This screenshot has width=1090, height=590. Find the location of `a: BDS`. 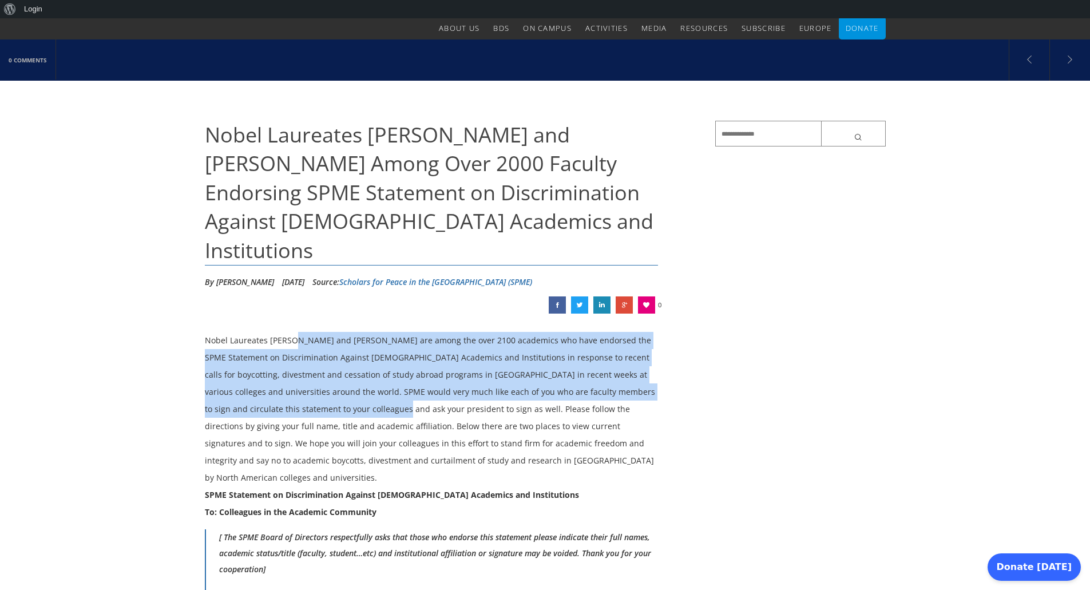

a: BDS is located at coordinates (501, 28).